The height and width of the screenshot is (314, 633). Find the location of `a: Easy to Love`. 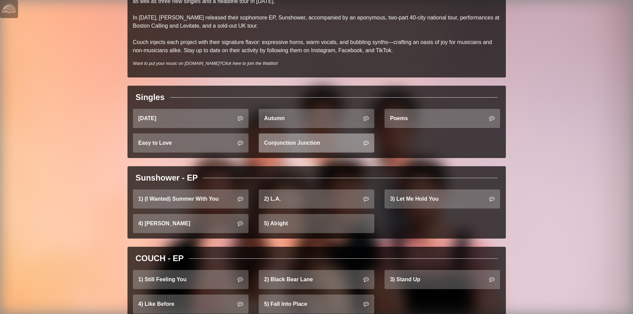

a: Easy to Love is located at coordinates (190, 143).